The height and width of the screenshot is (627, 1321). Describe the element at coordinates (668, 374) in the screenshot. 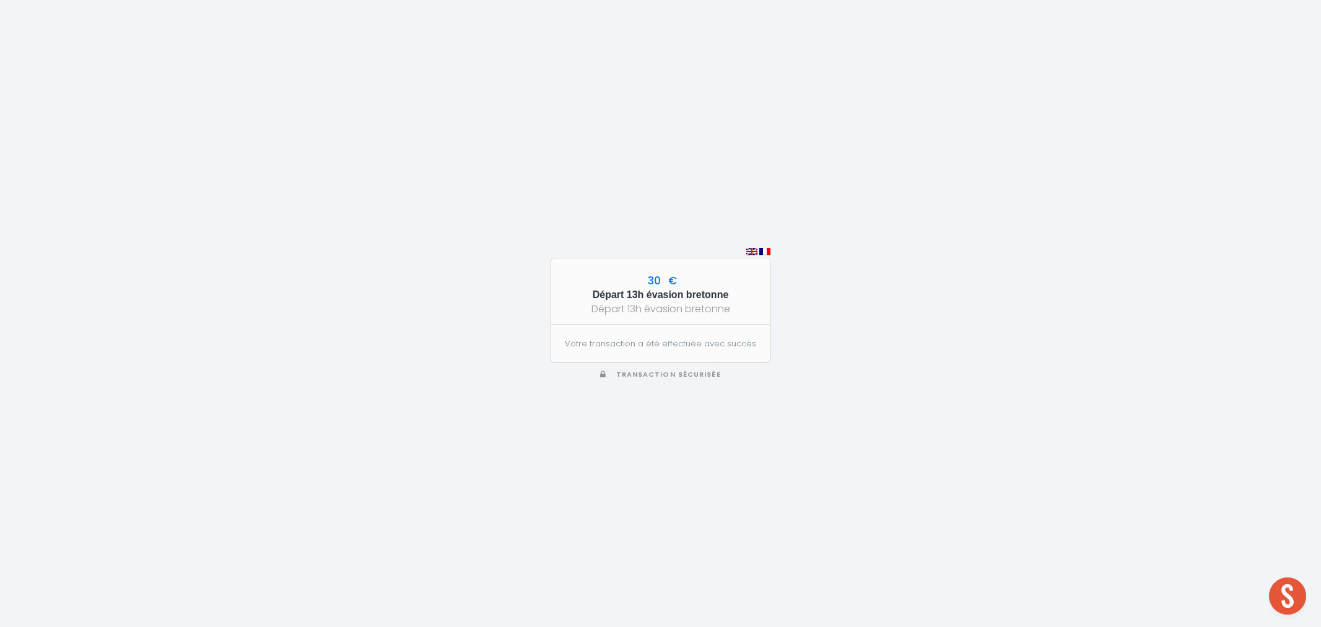

I see `span: Transaction sécurisée` at that location.